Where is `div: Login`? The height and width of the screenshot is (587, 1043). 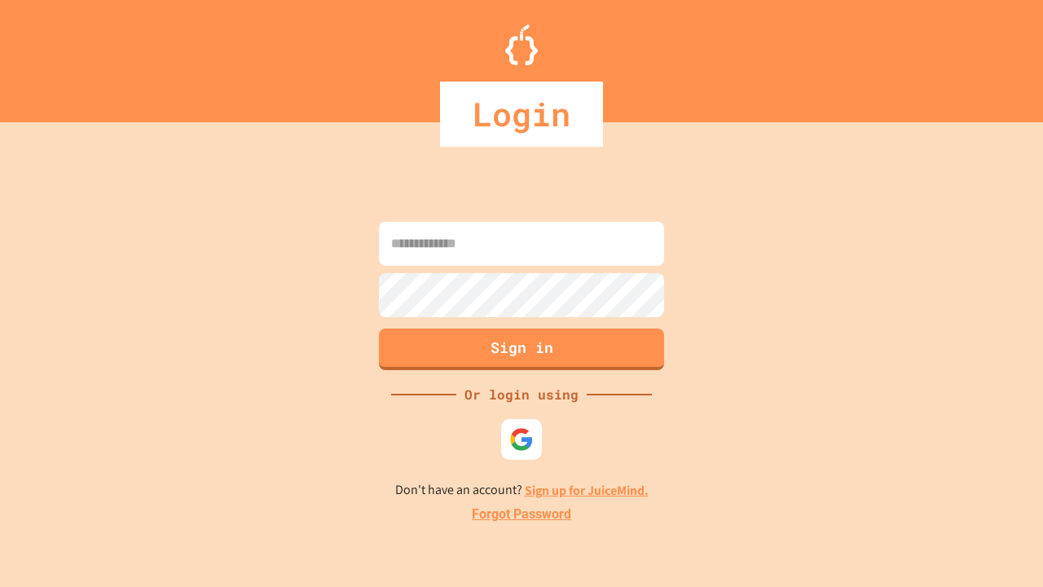 div: Login is located at coordinates (522, 114).